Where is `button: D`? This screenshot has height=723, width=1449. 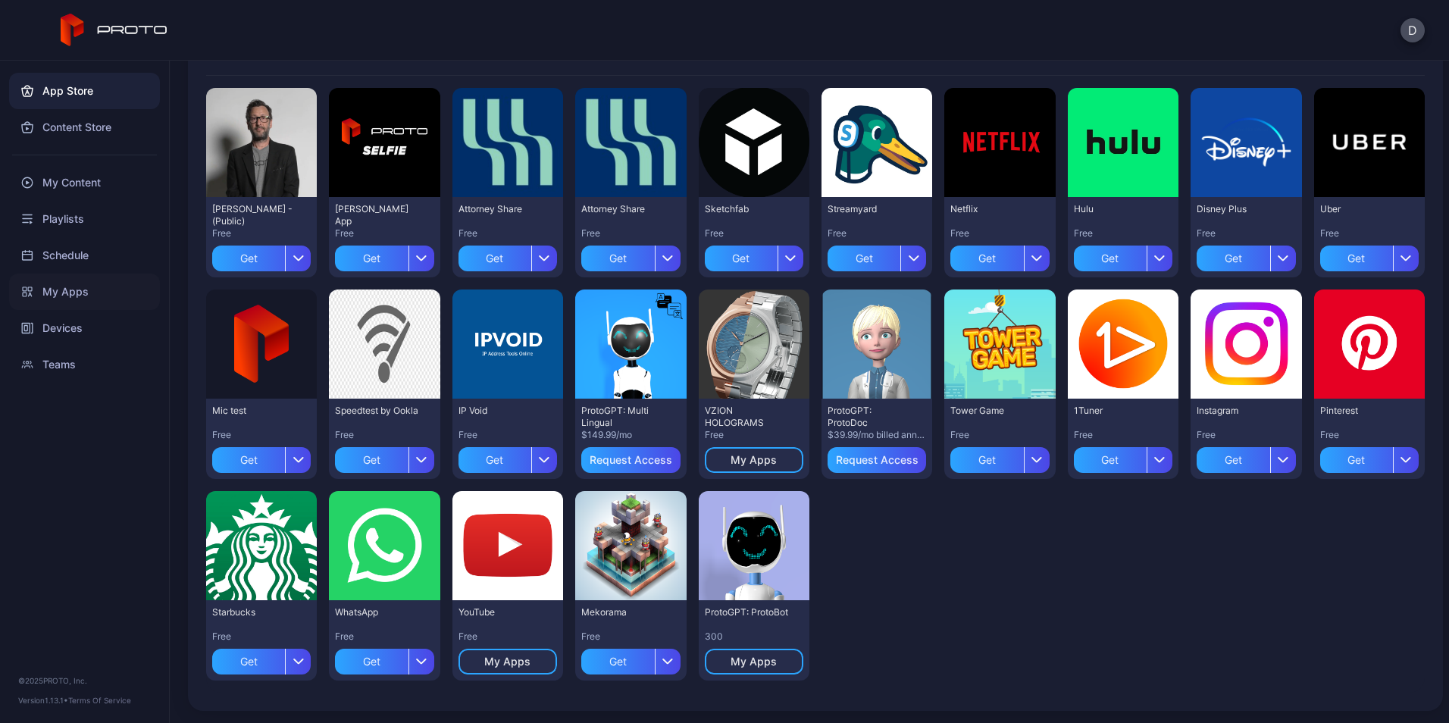
button: D is located at coordinates (1413, 30).